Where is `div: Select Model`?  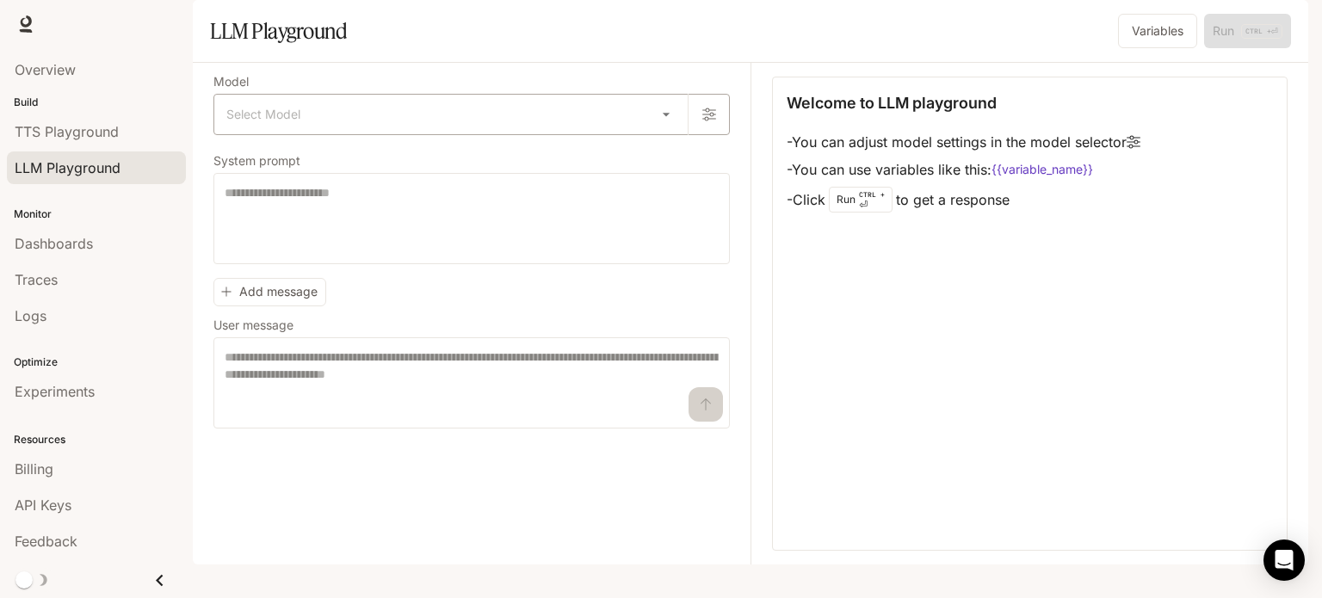
div: Select Model is located at coordinates (451, 114).